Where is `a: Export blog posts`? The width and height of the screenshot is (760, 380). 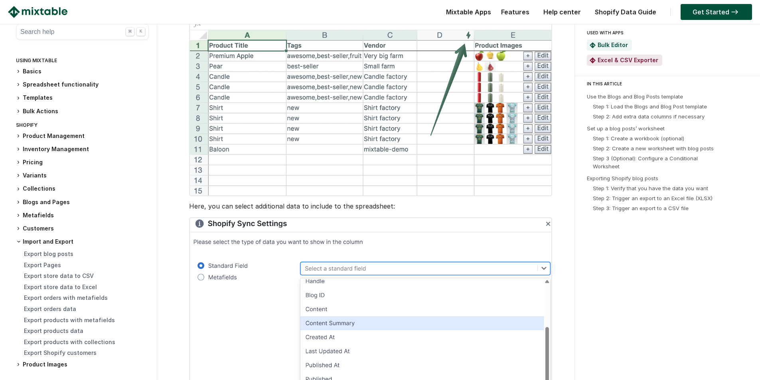 a: Export blog posts is located at coordinates (49, 254).